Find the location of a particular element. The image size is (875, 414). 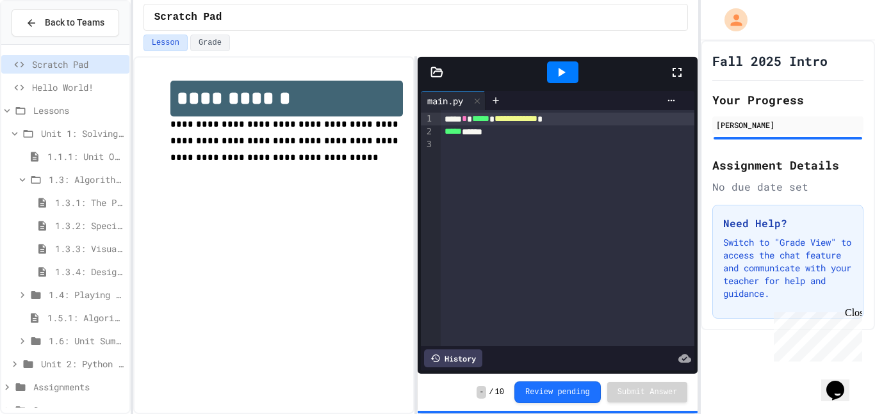

button: Lesson is located at coordinates (165, 43).